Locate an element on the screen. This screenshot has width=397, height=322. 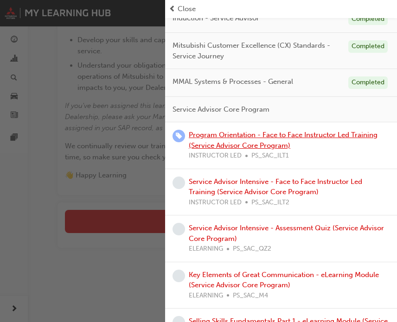
span: PS_SAC_M4 is located at coordinates (250, 296).